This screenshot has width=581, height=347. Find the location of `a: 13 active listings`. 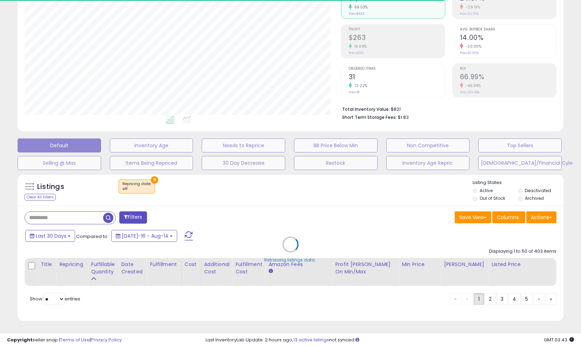

a: 13 active listings is located at coordinates (311, 340).